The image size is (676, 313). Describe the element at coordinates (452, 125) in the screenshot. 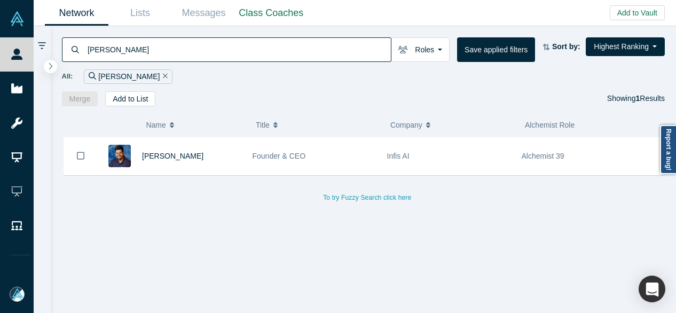

I see `button: Company` at that location.